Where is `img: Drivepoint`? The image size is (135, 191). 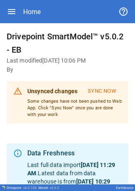 img: Drivepoint is located at coordinates (3, 188).